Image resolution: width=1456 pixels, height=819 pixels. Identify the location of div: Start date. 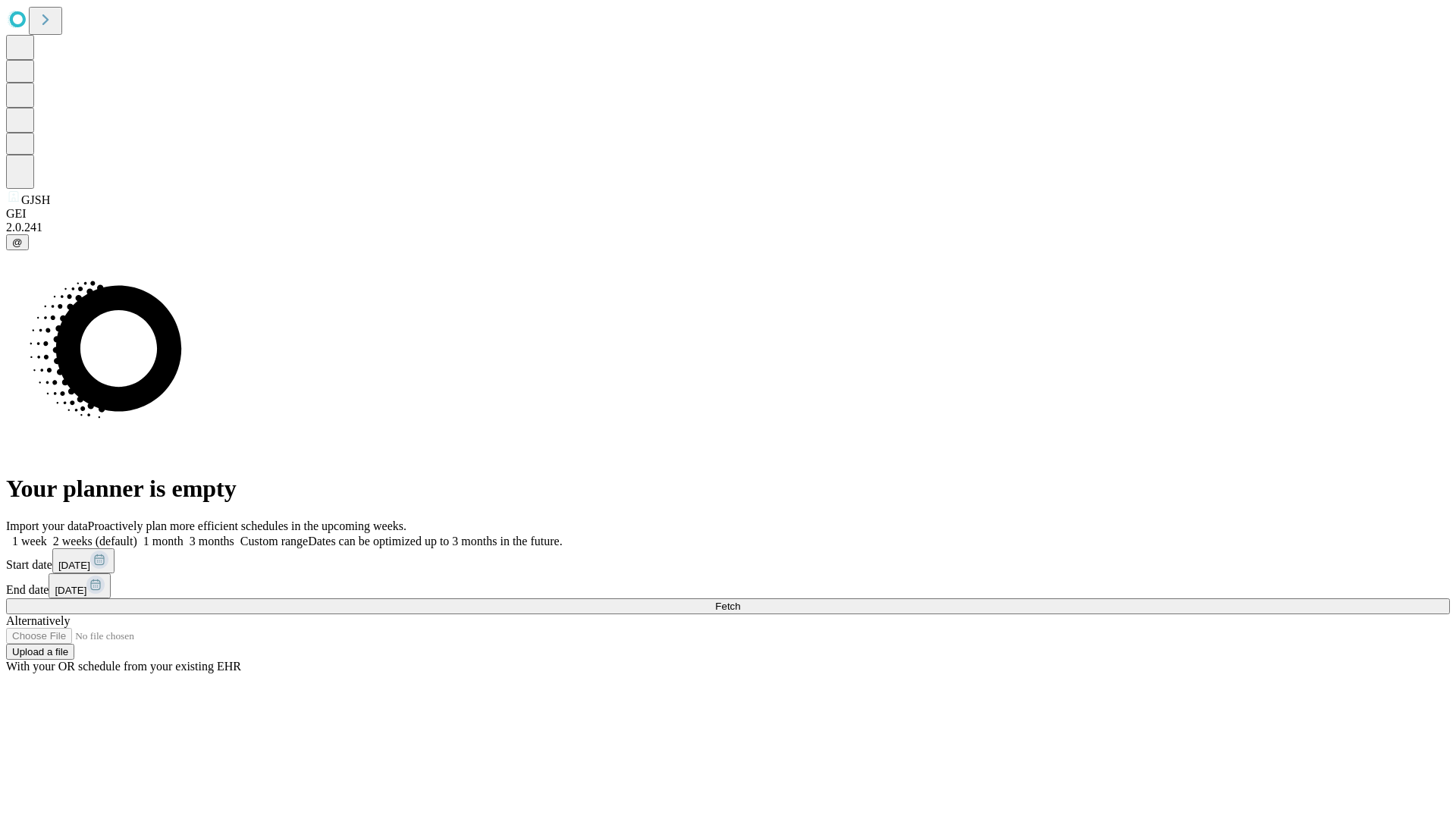
(728, 560).